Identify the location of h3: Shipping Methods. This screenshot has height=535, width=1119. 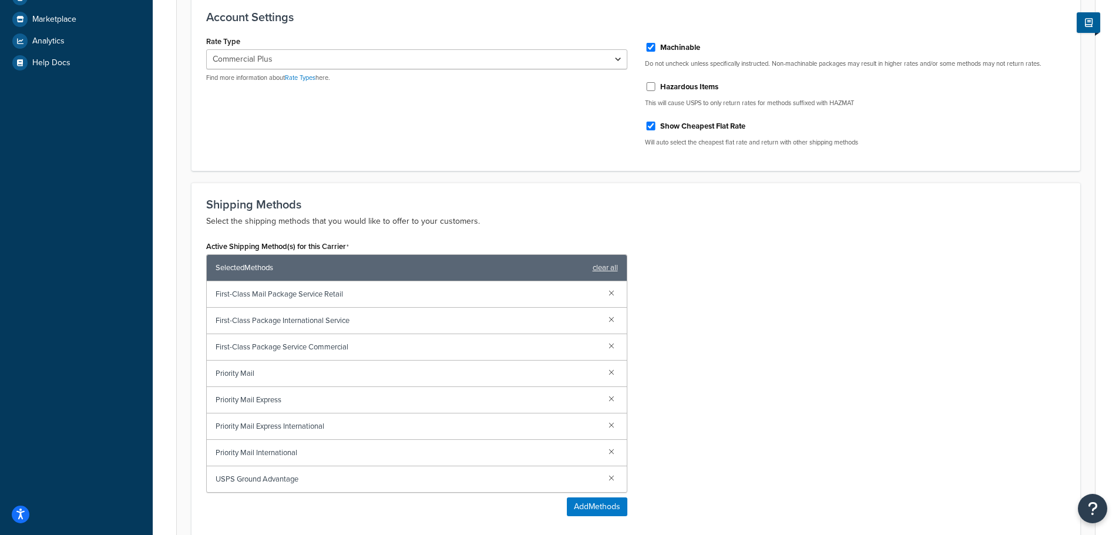
(636, 204).